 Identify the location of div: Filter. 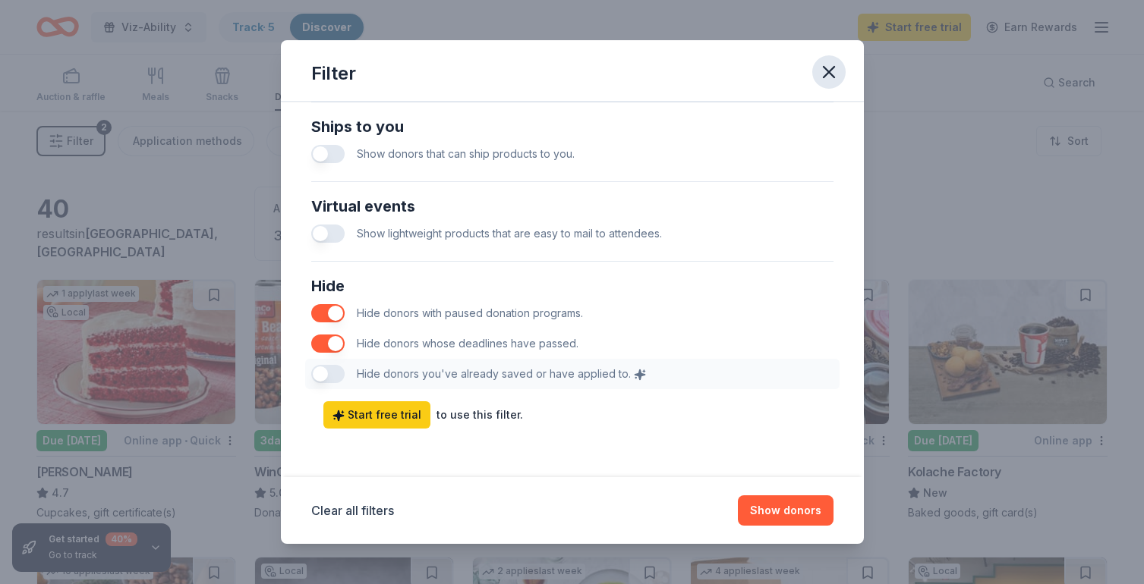
(333, 74).